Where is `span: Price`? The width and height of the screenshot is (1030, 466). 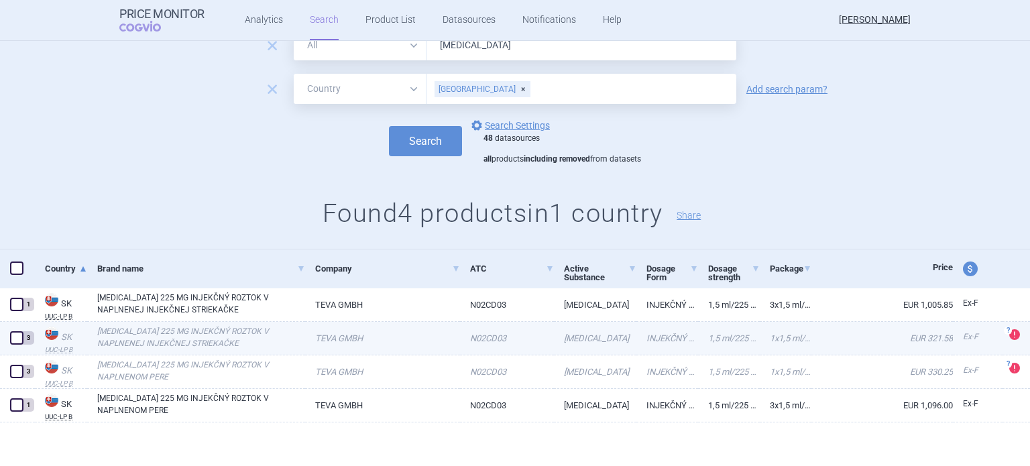 span: Price is located at coordinates (943, 267).